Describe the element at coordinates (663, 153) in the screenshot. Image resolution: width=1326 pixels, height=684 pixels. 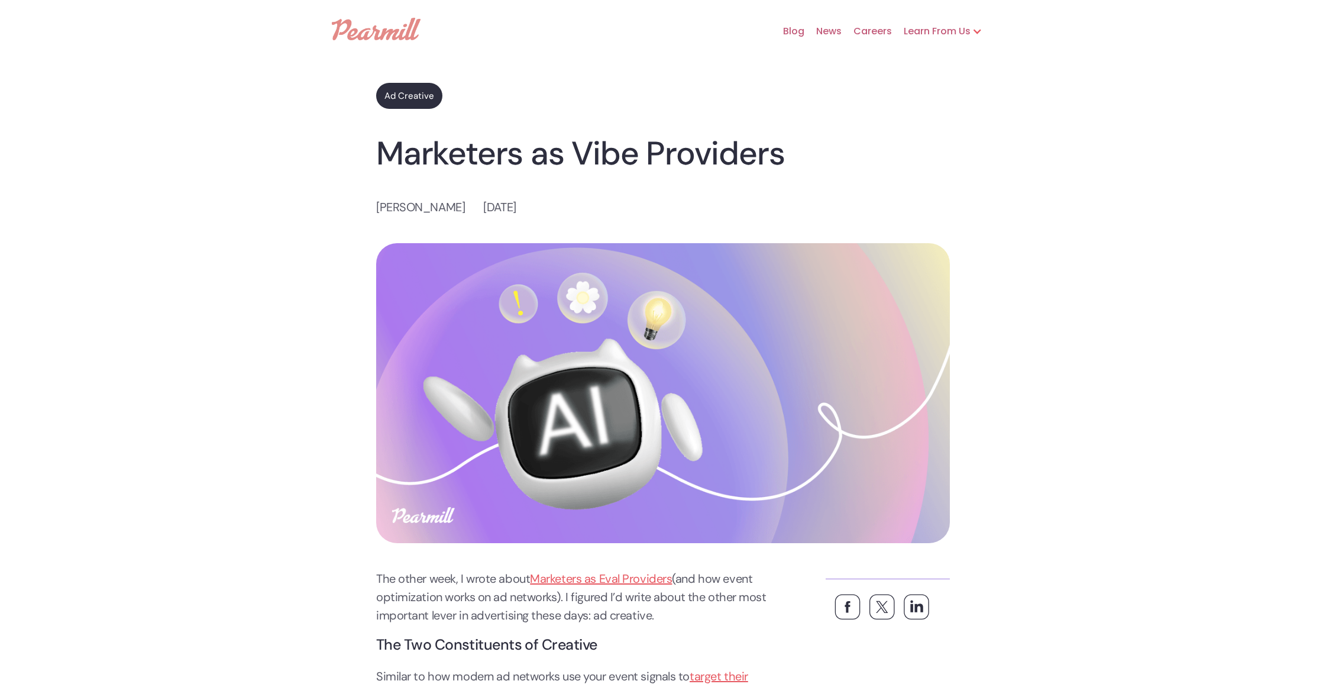
I see `h1: Marketers as Vibe Providers` at that location.